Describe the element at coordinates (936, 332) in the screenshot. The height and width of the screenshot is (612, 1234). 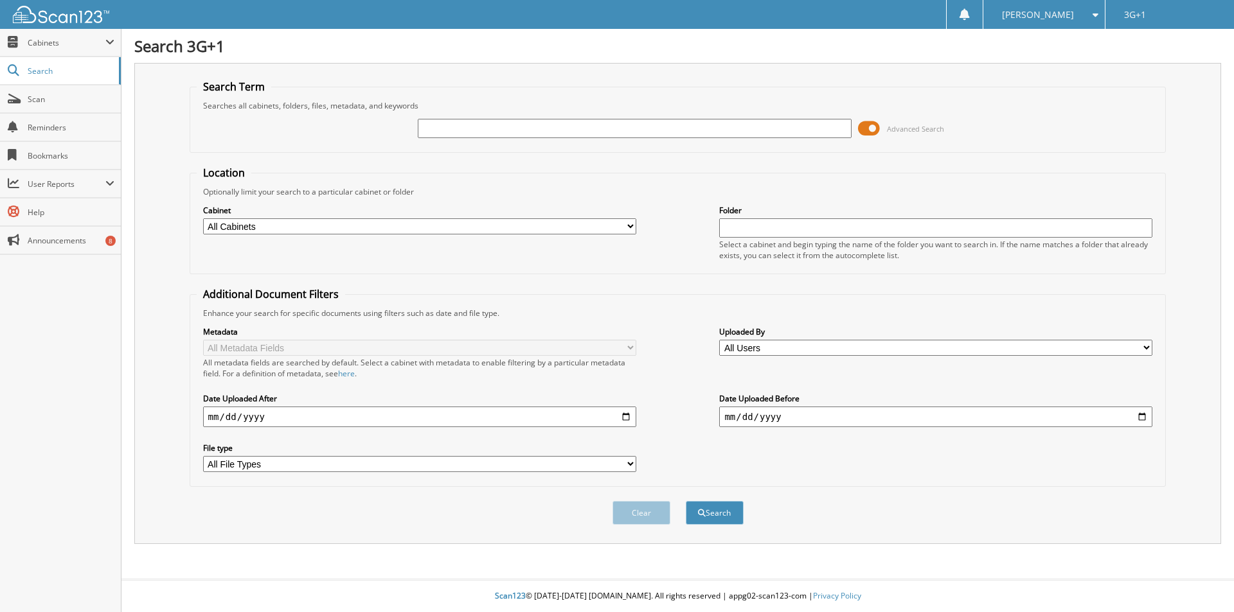
I see `label: Uploaded By` at that location.